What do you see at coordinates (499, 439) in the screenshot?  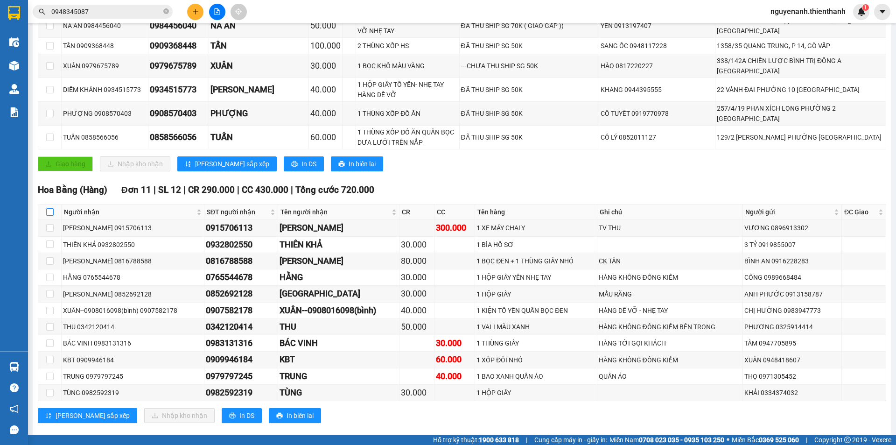 I see `strong: 1900 633 818` at bounding box center [499, 439].